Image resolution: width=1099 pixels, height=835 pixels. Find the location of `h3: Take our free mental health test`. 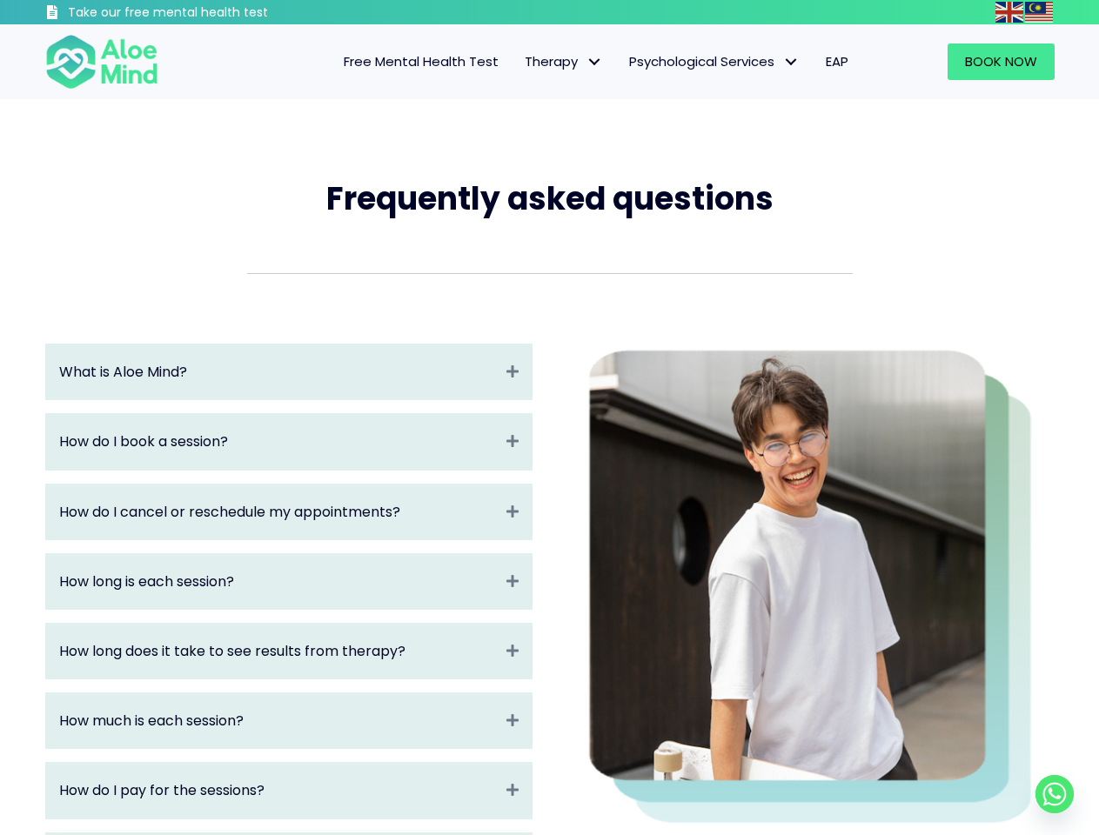

h3: Take our free mental health test is located at coordinates (214, 13).